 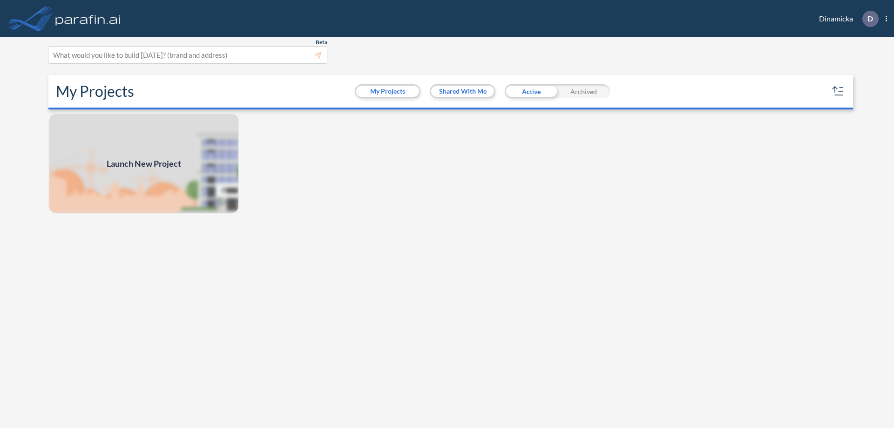 What do you see at coordinates (463, 91) in the screenshot?
I see `button: Shared With Me` at bounding box center [463, 91].